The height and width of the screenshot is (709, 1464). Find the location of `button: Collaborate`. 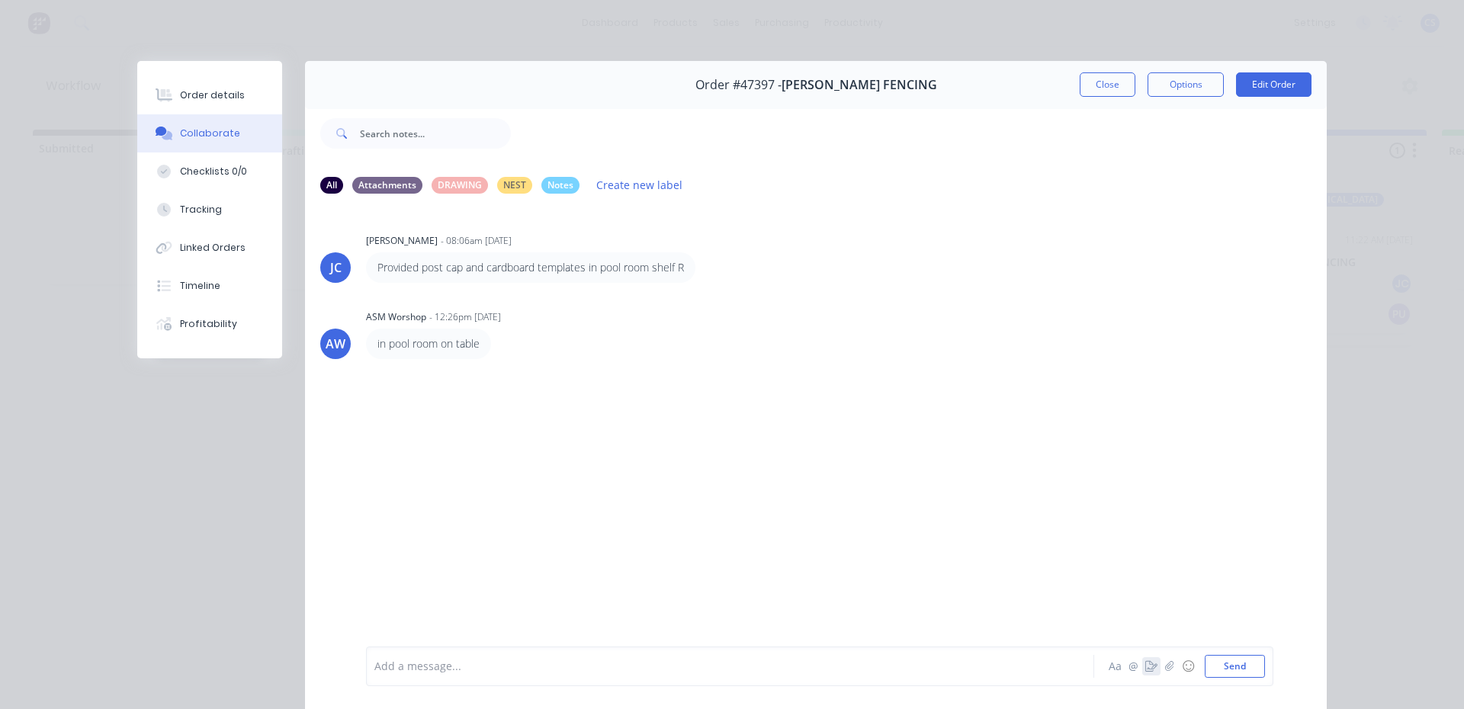

button: Collaborate is located at coordinates (210, 133).